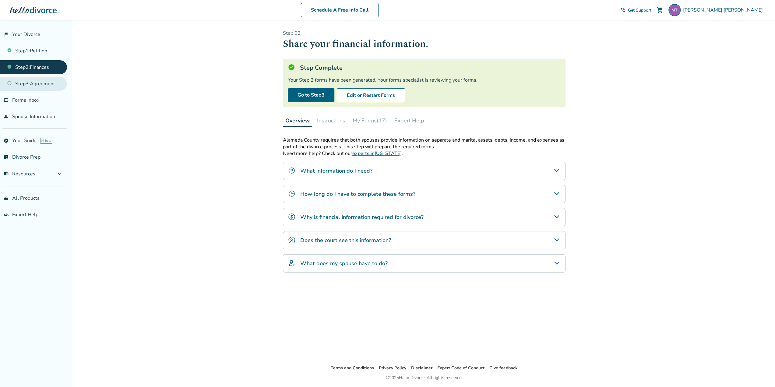 This screenshot has height=387, width=775. I want to click on a: Schedule A Free Info Call, so click(340, 10).